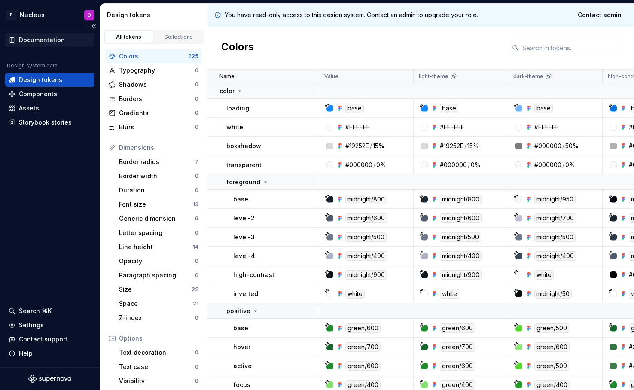  What do you see at coordinates (158, 190) in the screenshot?
I see `a: Duration0` at bounding box center [158, 190].